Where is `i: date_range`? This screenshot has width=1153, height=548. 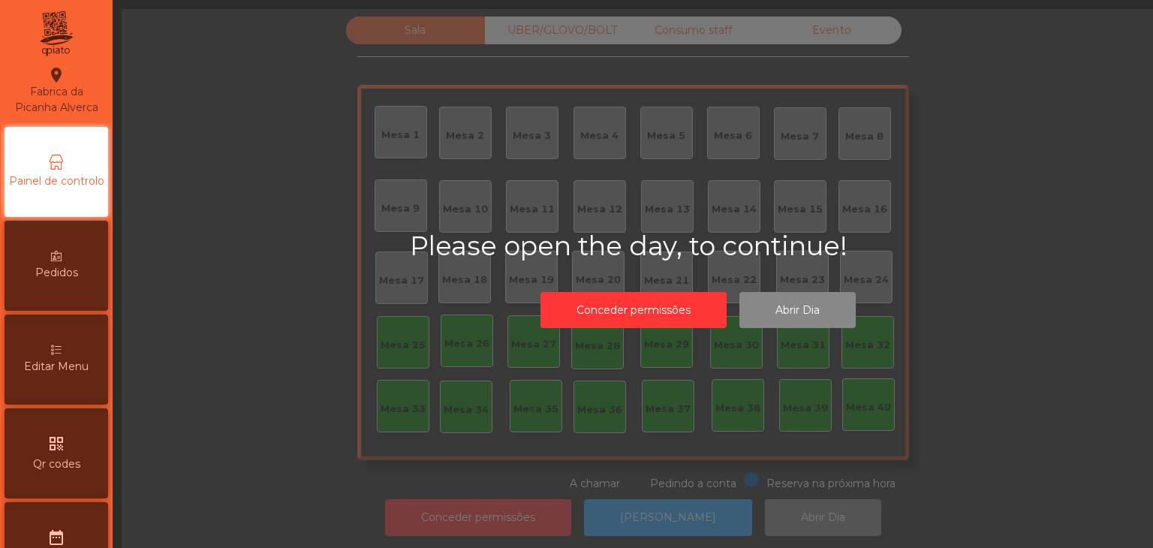
i: date_range is located at coordinates (56, 538).